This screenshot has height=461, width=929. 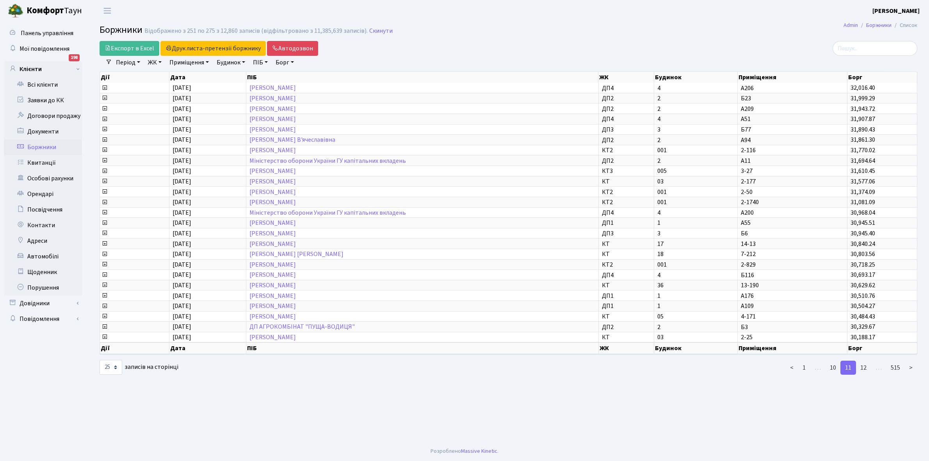 What do you see at coordinates (792, 317) in the screenshot?
I see `span: 4-171` at bounding box center [792, 317].